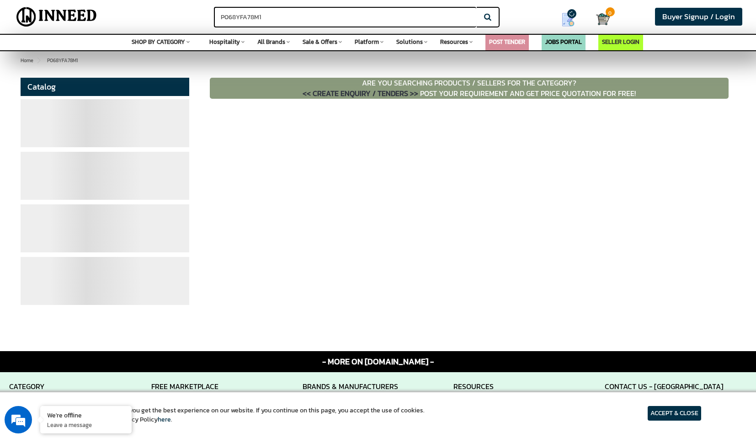 Image resolution: width=756 pixels, height=438 pixels. I want to click on img: Show My Quotes, so click(568, 20).